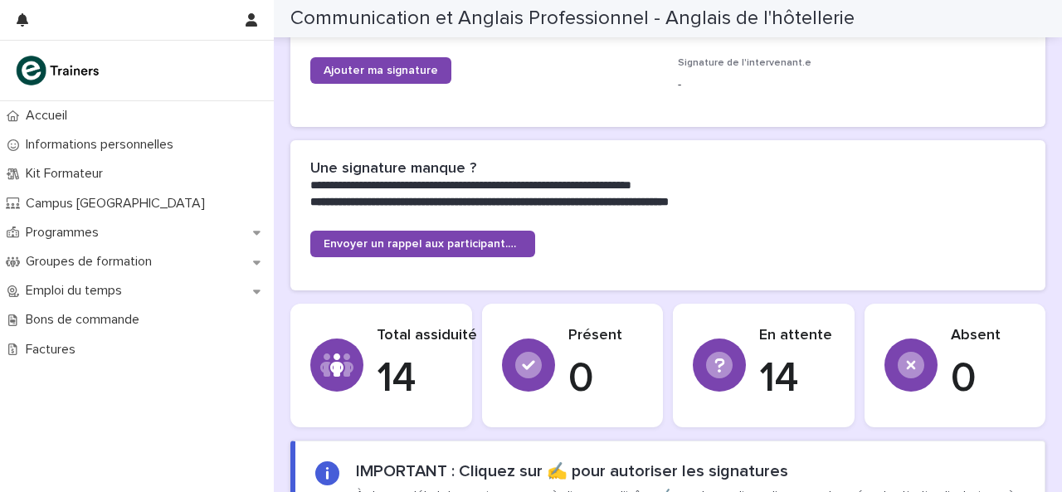 The image size is (1062, 492). Describe the element at coordinates (59, 70) in the screenshot. I see `img: K0CqGN7SDeD6s4JG8KQk` at that location.